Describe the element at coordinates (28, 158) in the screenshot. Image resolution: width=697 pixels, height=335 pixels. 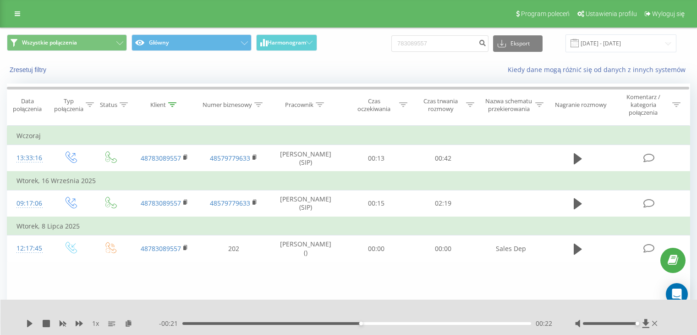
I see `div: 13:33:16` at that location.